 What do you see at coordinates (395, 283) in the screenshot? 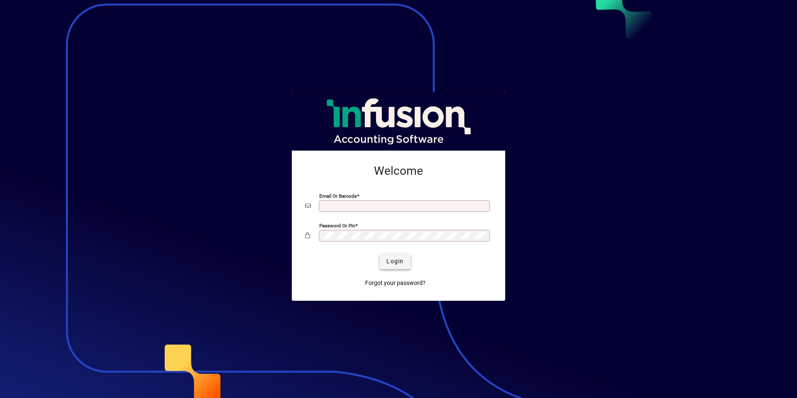
I see `a: Forgot your password?` at bounding box center [395, 283].